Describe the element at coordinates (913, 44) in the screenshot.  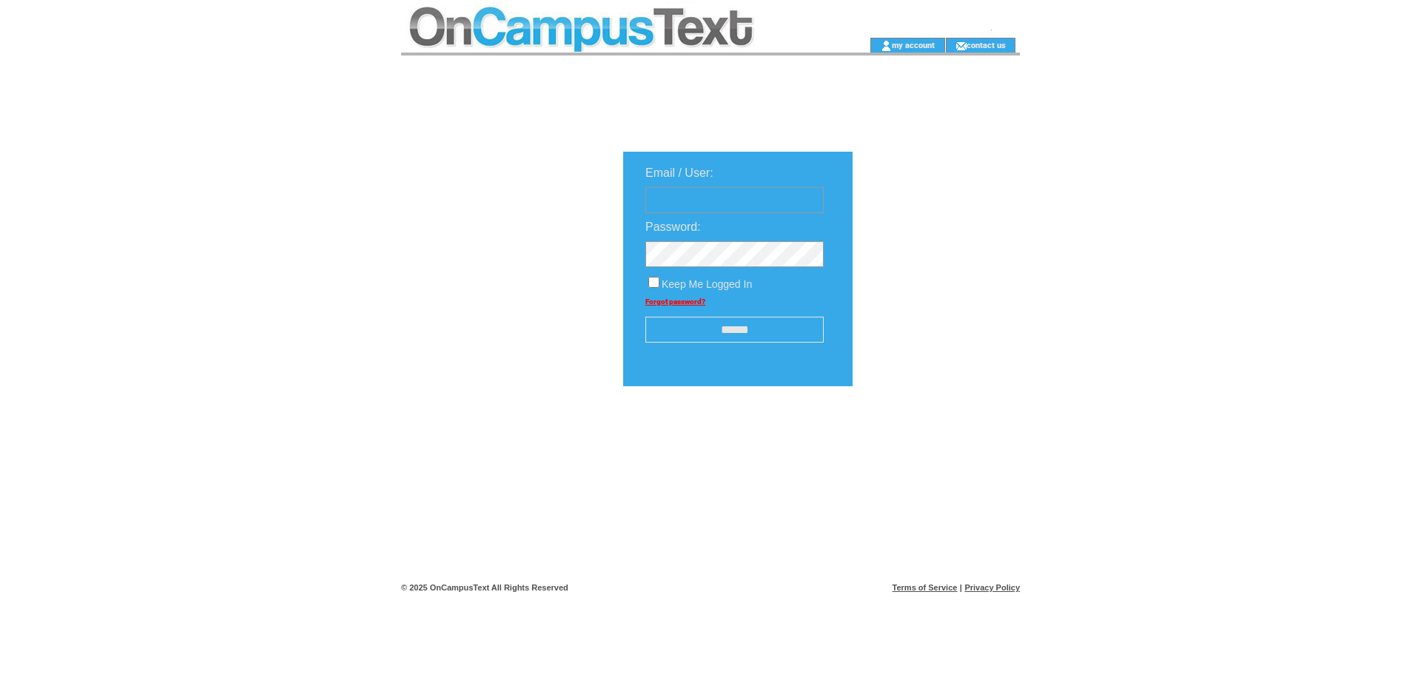
I see `a: my account` at that location.